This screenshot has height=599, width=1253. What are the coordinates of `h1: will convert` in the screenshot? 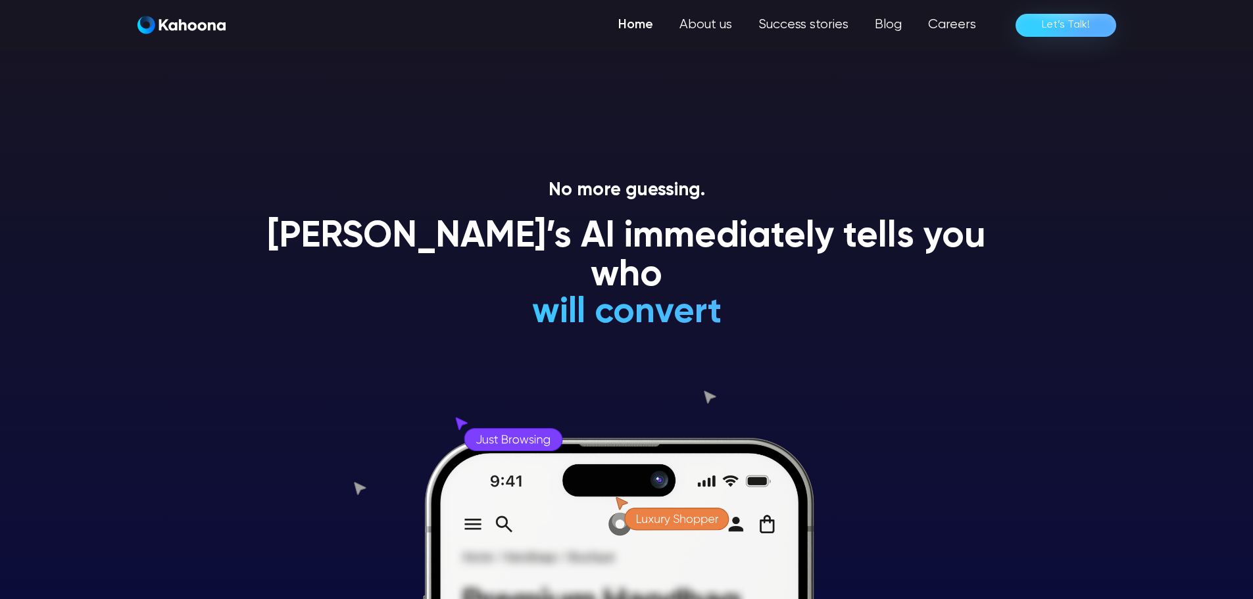 It's located at (626, 312).